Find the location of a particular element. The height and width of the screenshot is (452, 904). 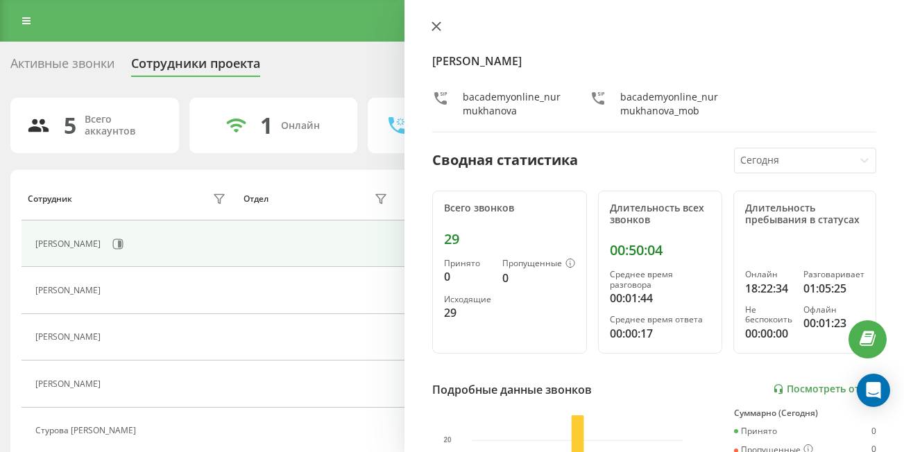

div: 18:22:34 is located at coordinates (769, 289).